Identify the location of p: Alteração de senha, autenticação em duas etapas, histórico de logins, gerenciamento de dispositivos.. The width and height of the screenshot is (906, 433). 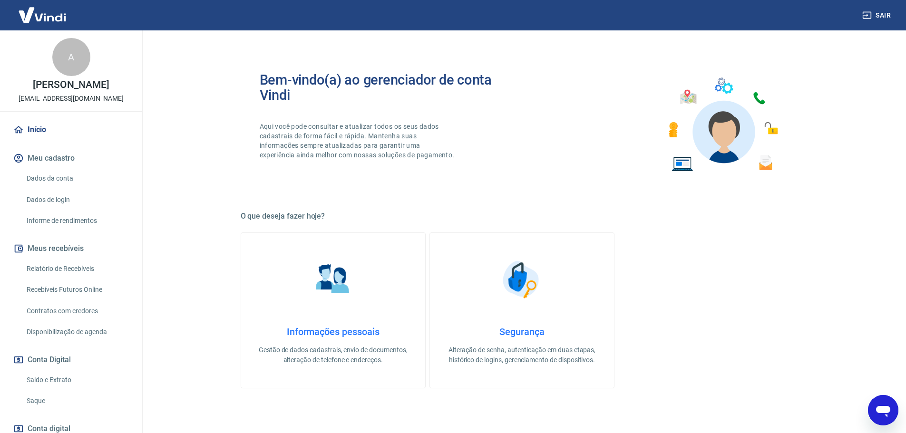
(522, 355).